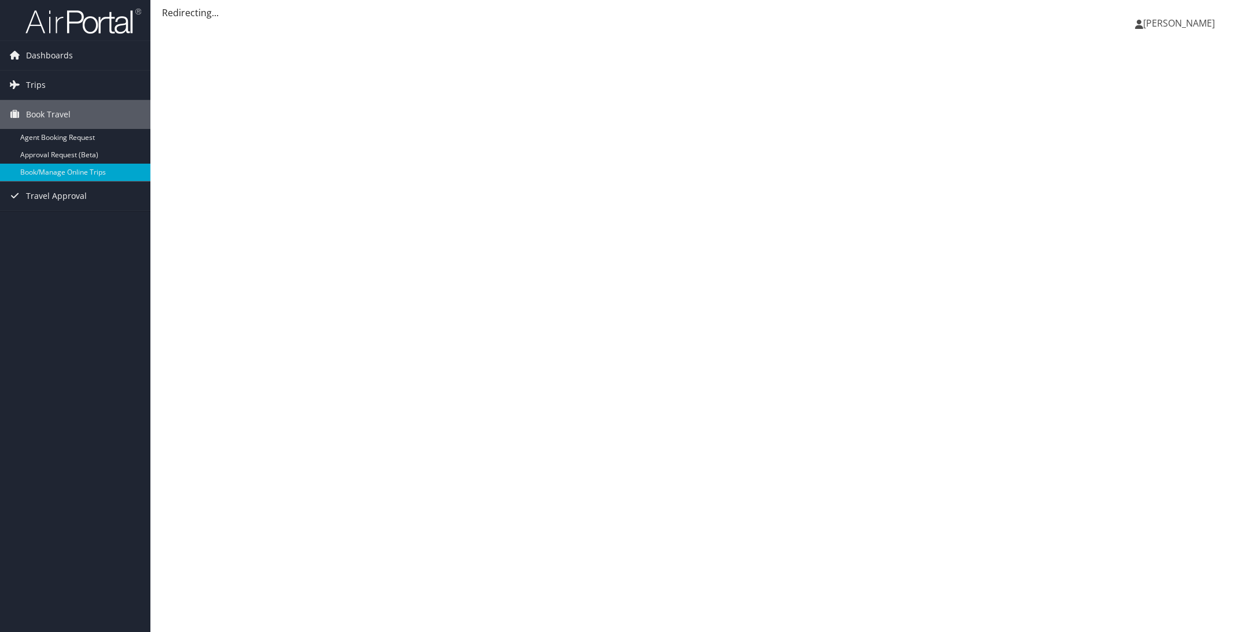 The height and width of the screenshot is (632, 1238). I want to click on span: Travel Approval, so click(56, 196).